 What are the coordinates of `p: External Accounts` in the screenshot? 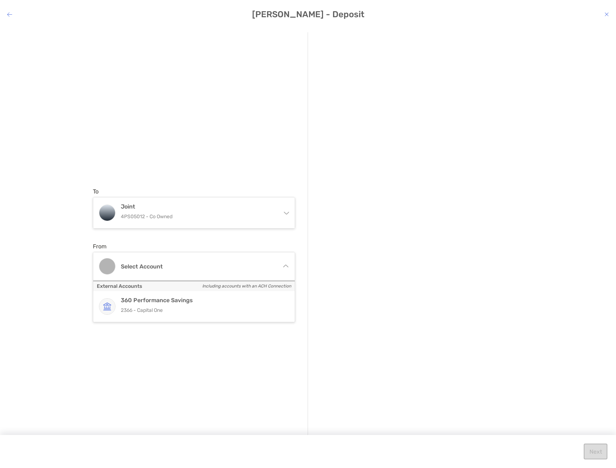 It's located at (194, 286).